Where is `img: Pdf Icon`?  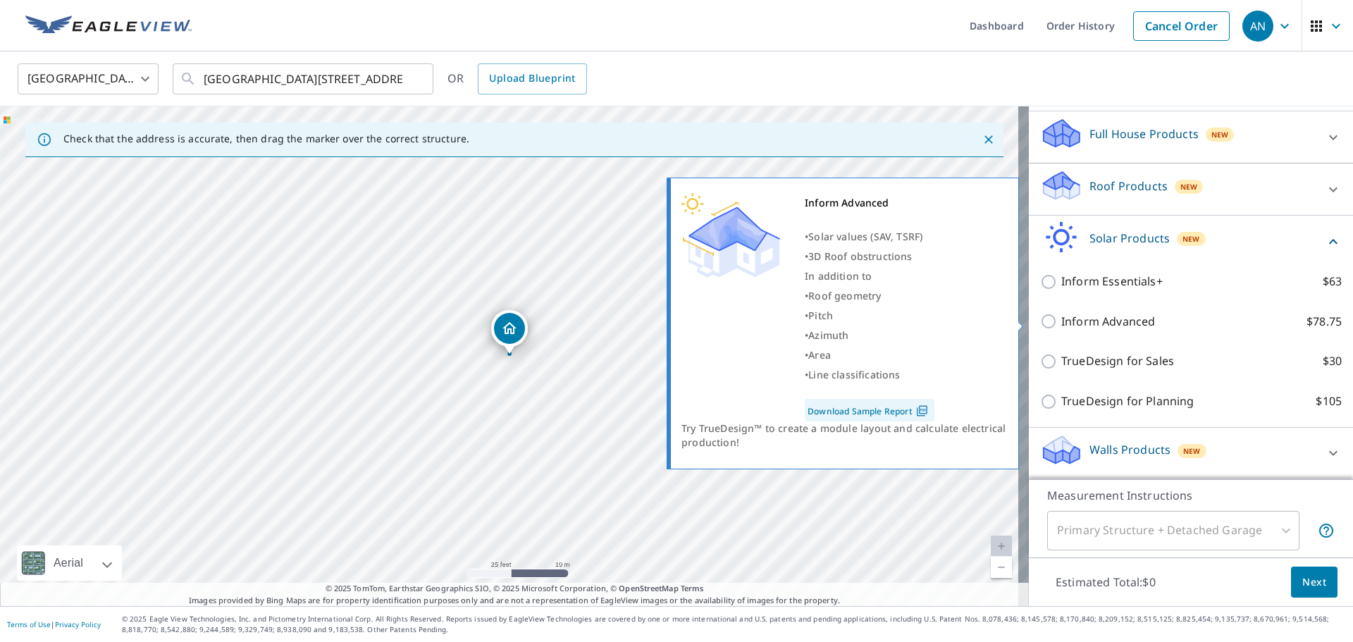 img: Pdf Icon is located at coordinates (922, 411).